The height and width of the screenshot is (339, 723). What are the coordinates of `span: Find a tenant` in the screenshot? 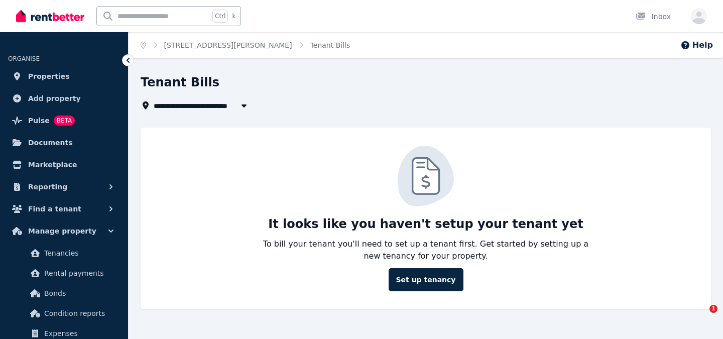 It's located at (55, 209).